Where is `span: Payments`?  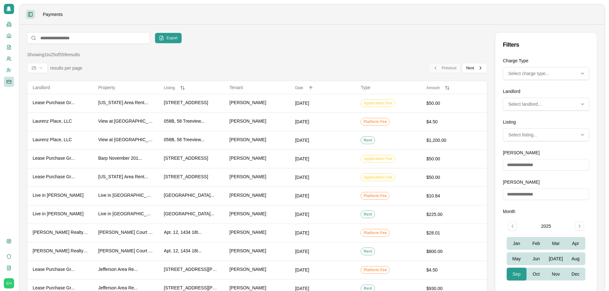
span: Payments is located at coordinates (53, 14).